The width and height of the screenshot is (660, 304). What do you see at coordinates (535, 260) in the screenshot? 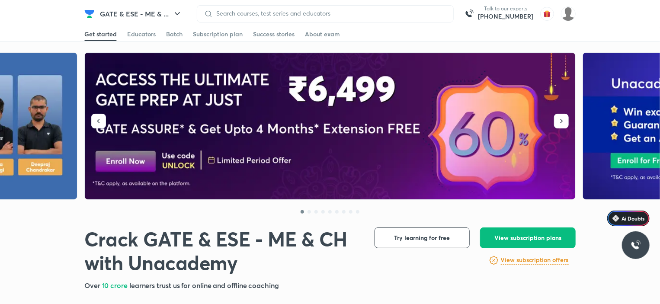
I see `h6: View subscription offers` at bounding box center [535, 260].